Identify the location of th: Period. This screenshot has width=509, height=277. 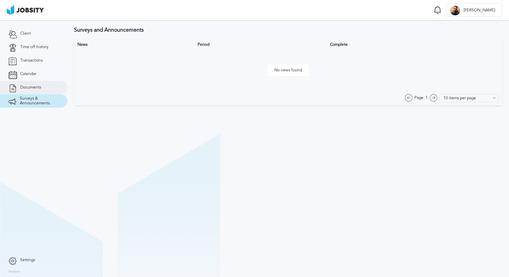
(260, 45).